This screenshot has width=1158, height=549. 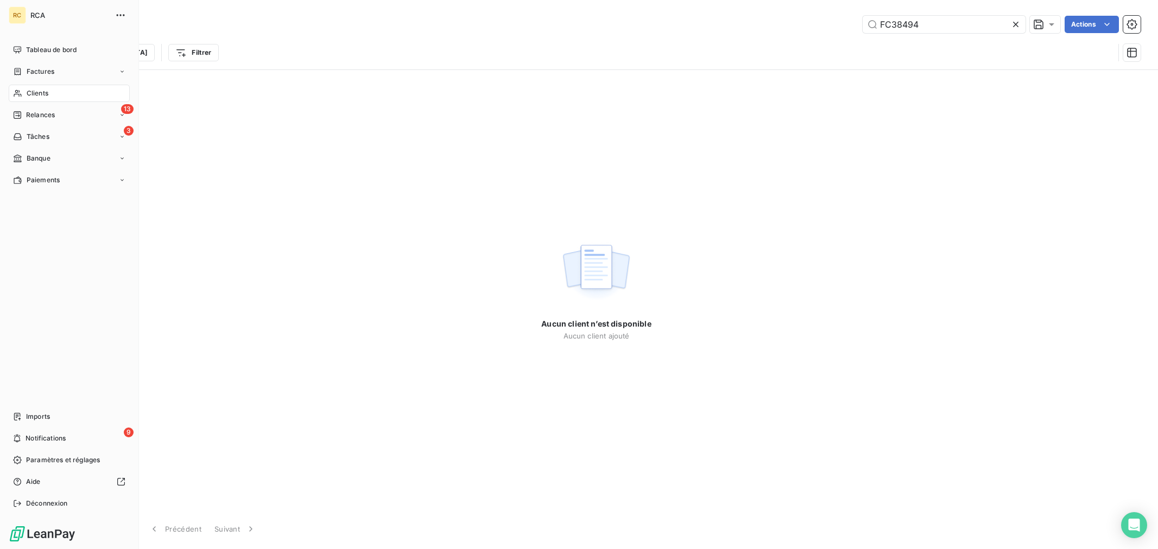 I want to click on span: Déconnexion, so click(x=47, y=504).